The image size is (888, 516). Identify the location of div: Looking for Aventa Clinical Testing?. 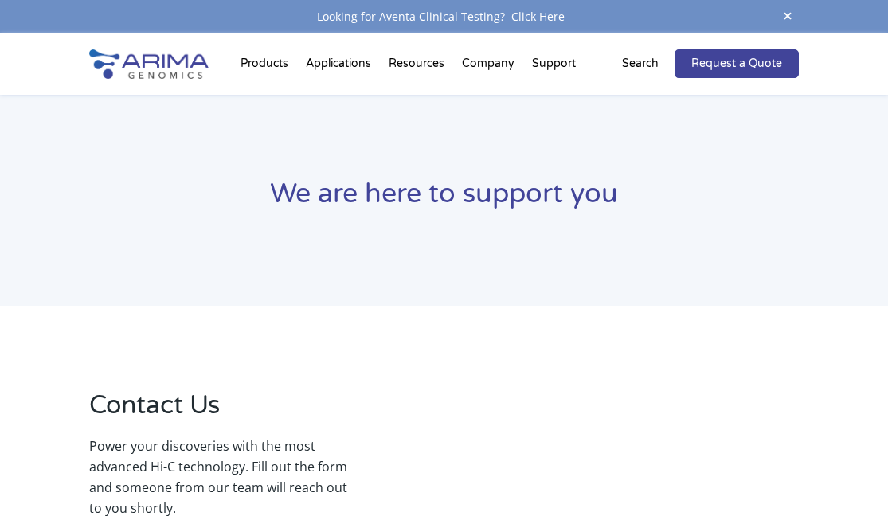
(445, 17).